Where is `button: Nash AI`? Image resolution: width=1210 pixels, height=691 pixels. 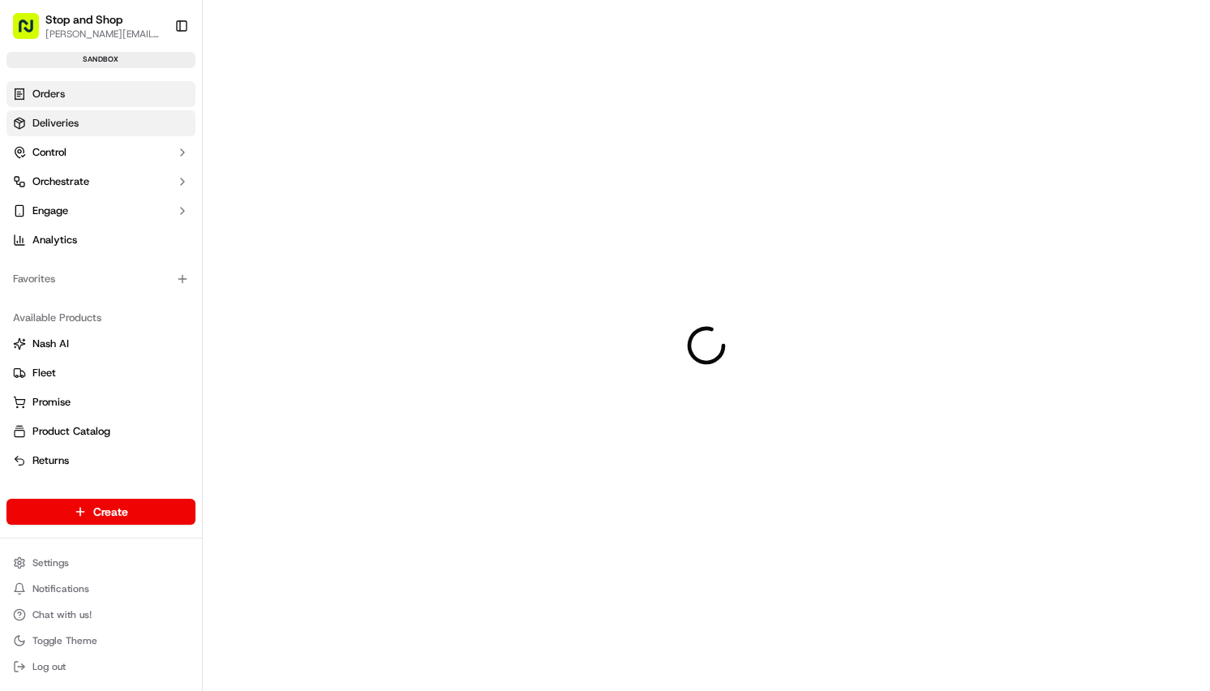
button: Nash AI is located at coordinates (101, 344).